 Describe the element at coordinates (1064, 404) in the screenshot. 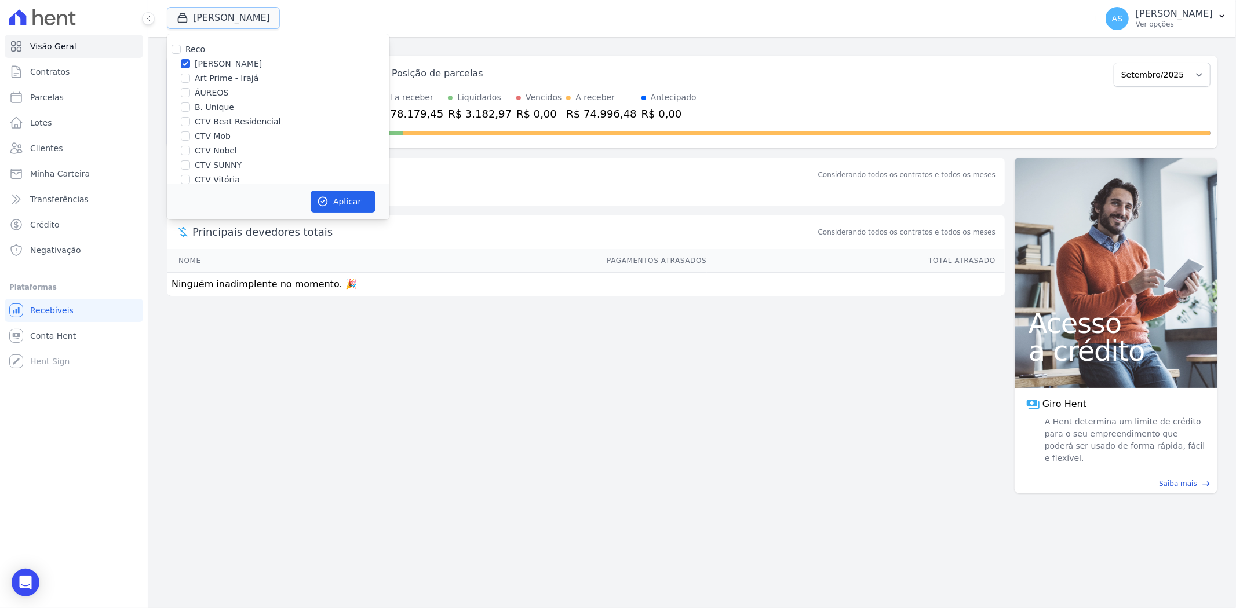

I see `span: Giro Hent` at that location.